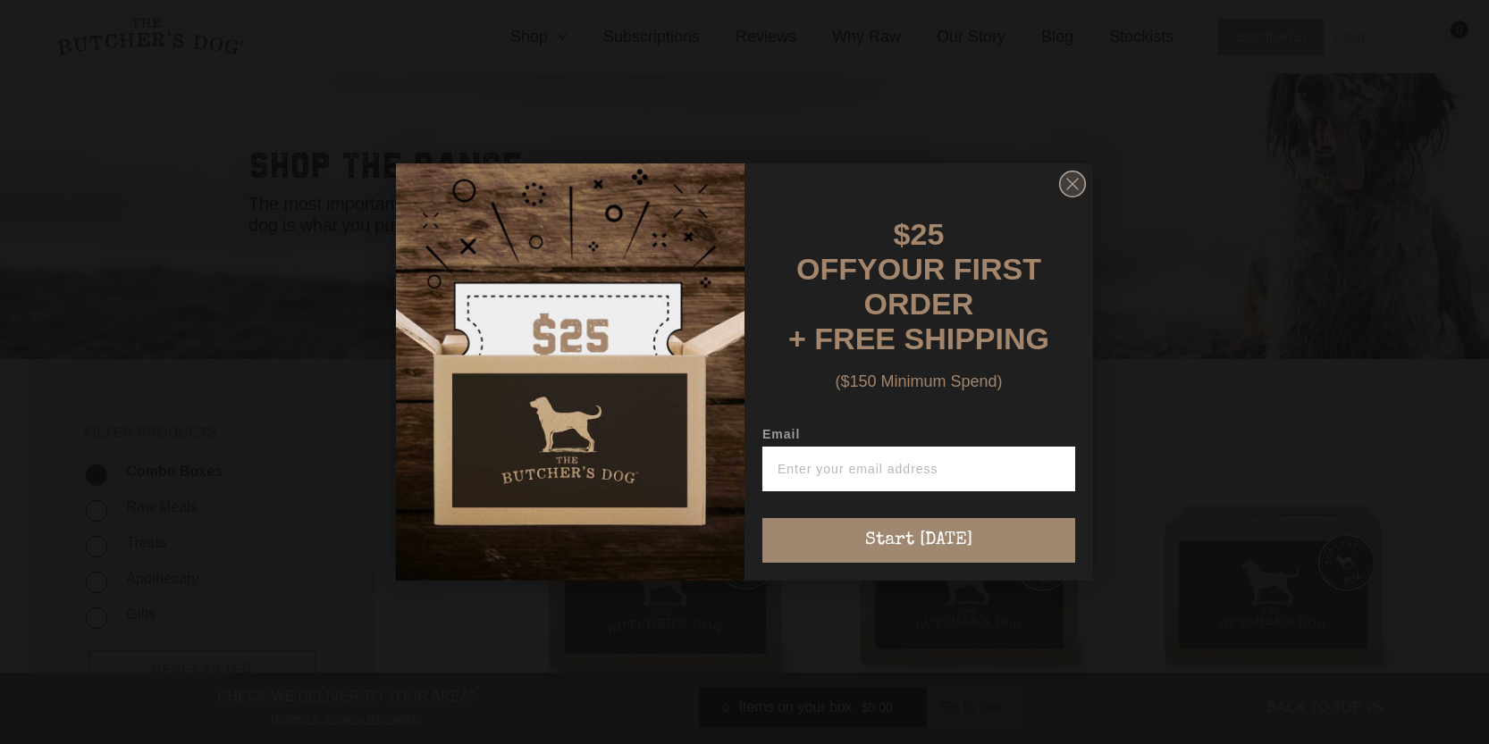 The height and width of the screenshot is (744, 1489). What do you see at coordinates (869, 251) in the screenshot?
I see `span: $25 OFF` at bounding box center [869, 251].